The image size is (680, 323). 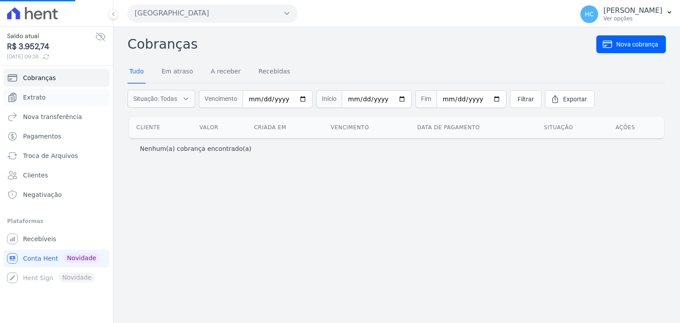 What do you see at coordinates (426, 99) in the screenshot?
I see `span: Fim` at bounding box center [426, 99].